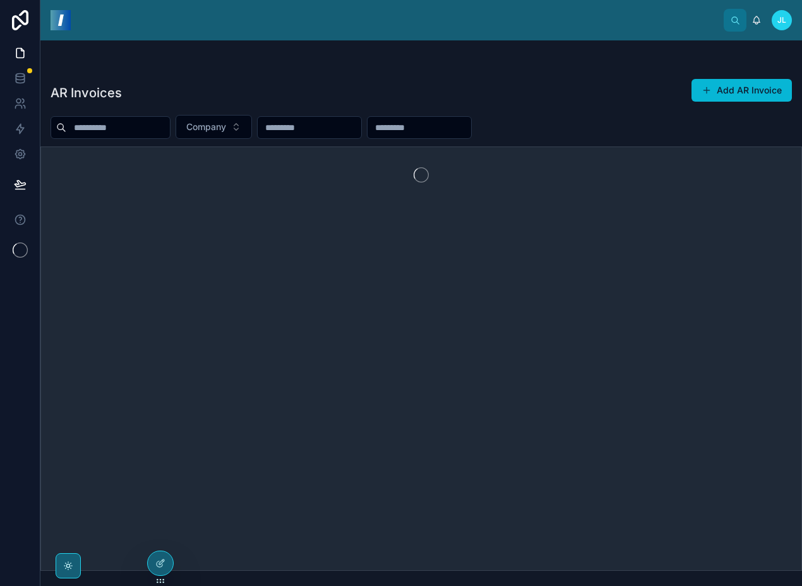 This screenshot has height=586, width=802. Describe the element at coordinates (86, 93) in the screenshot. I see `h1: AR Invoices` at that location.